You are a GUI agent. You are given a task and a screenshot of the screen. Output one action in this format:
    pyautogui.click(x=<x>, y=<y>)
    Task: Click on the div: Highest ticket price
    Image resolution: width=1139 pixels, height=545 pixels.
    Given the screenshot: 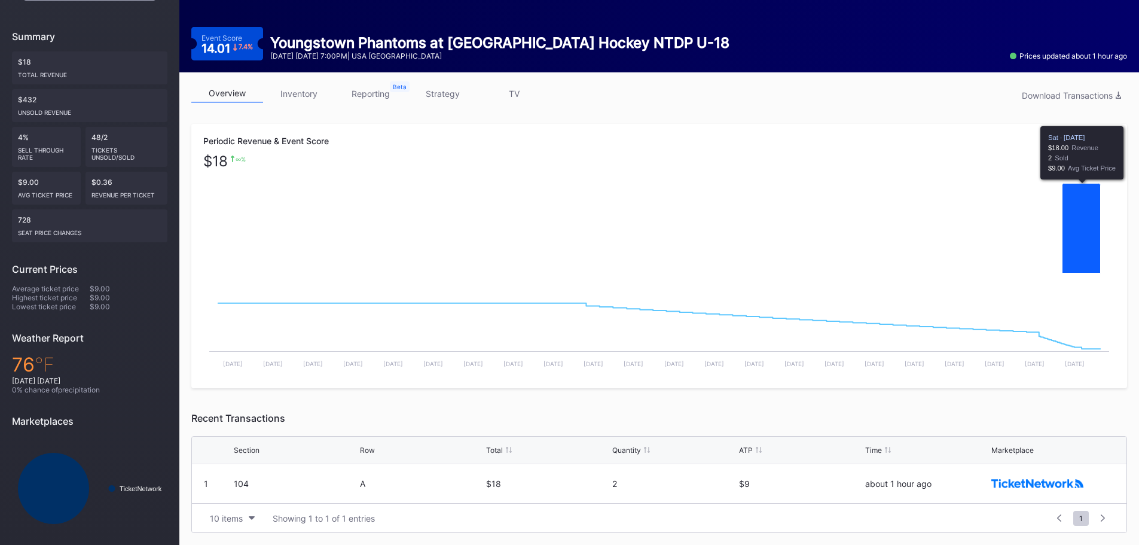 What is the action you would take?
    pyautogui.click(x=51, y=297)
    